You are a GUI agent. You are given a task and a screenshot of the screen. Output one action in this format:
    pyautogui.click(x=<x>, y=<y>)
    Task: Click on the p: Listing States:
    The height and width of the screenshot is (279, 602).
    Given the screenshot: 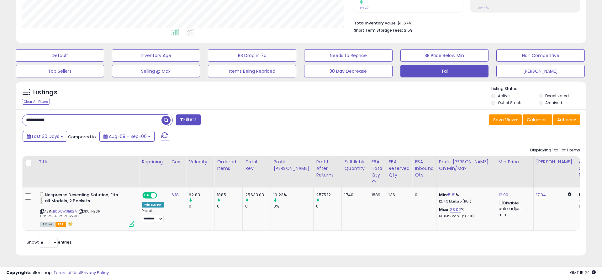 What is the action you would take?
    pyautogui.click(x=538, y=89)
    